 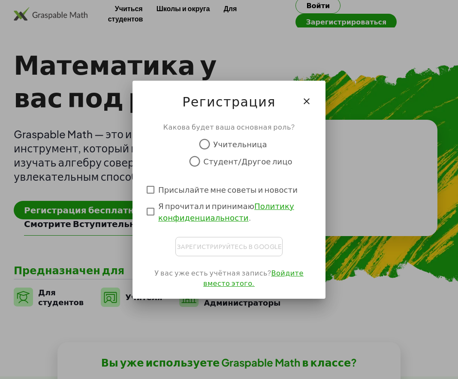 I want to click on a: Политику конфиденциальности, so click(x=226, y=211).